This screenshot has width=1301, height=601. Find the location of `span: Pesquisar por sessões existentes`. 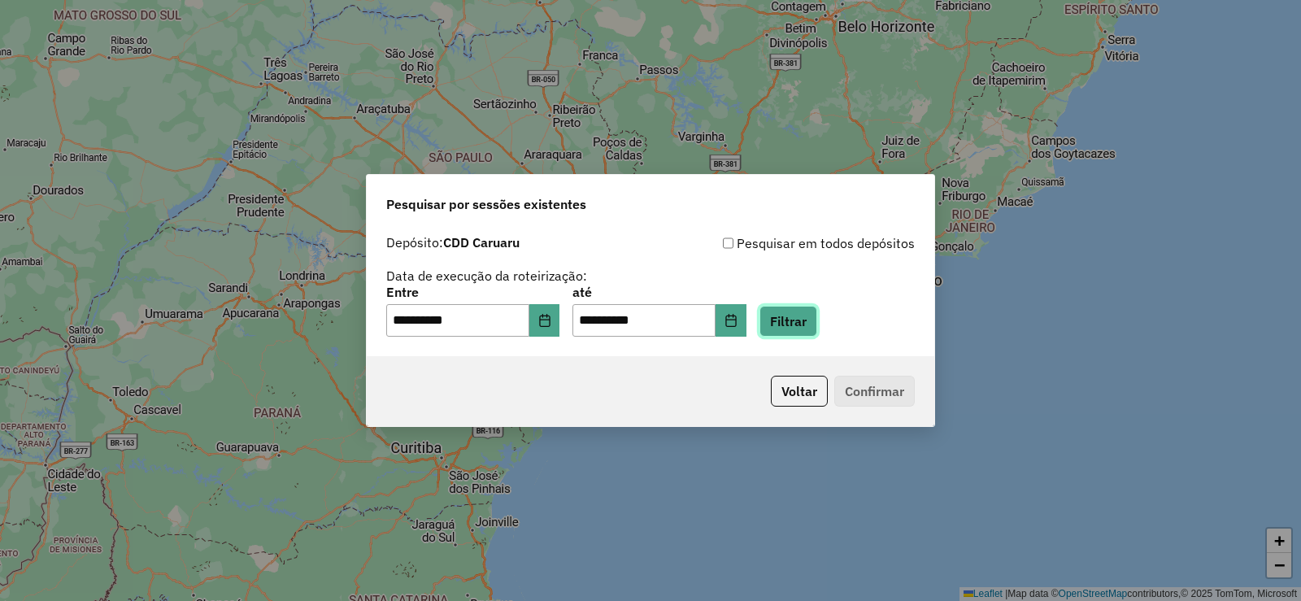

span: Pesquisar por sessões existentes is located at coordinates (486, 204).